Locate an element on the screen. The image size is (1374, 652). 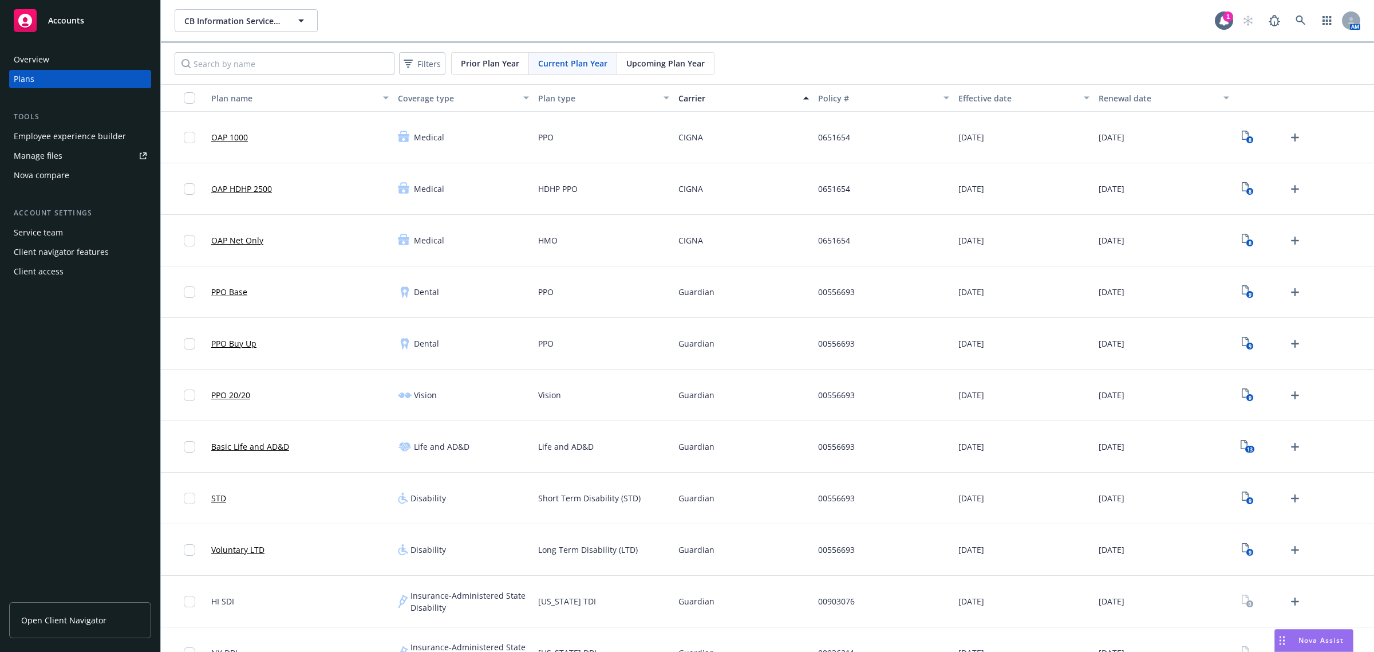
a: Voluntary LTD is located at coordinates (238, 549).